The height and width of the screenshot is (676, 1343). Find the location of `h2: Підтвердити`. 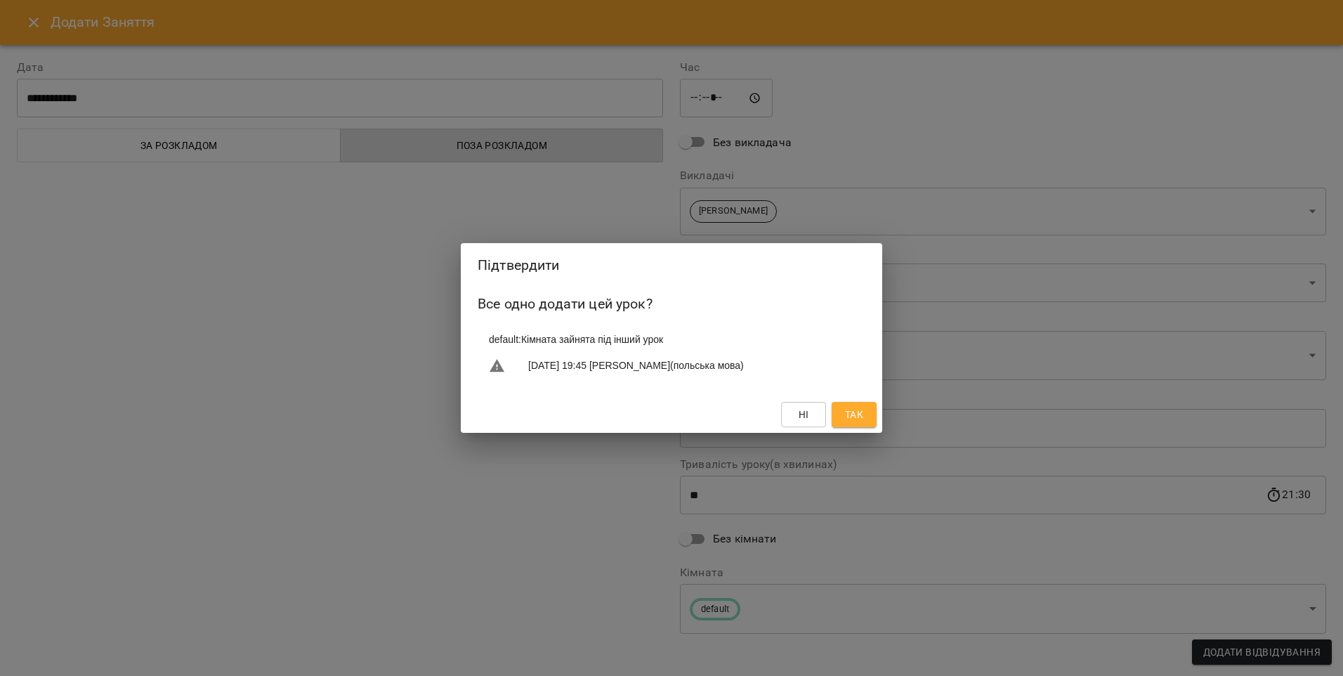

h2: Підтвердити is located at coordinates (671, 265).